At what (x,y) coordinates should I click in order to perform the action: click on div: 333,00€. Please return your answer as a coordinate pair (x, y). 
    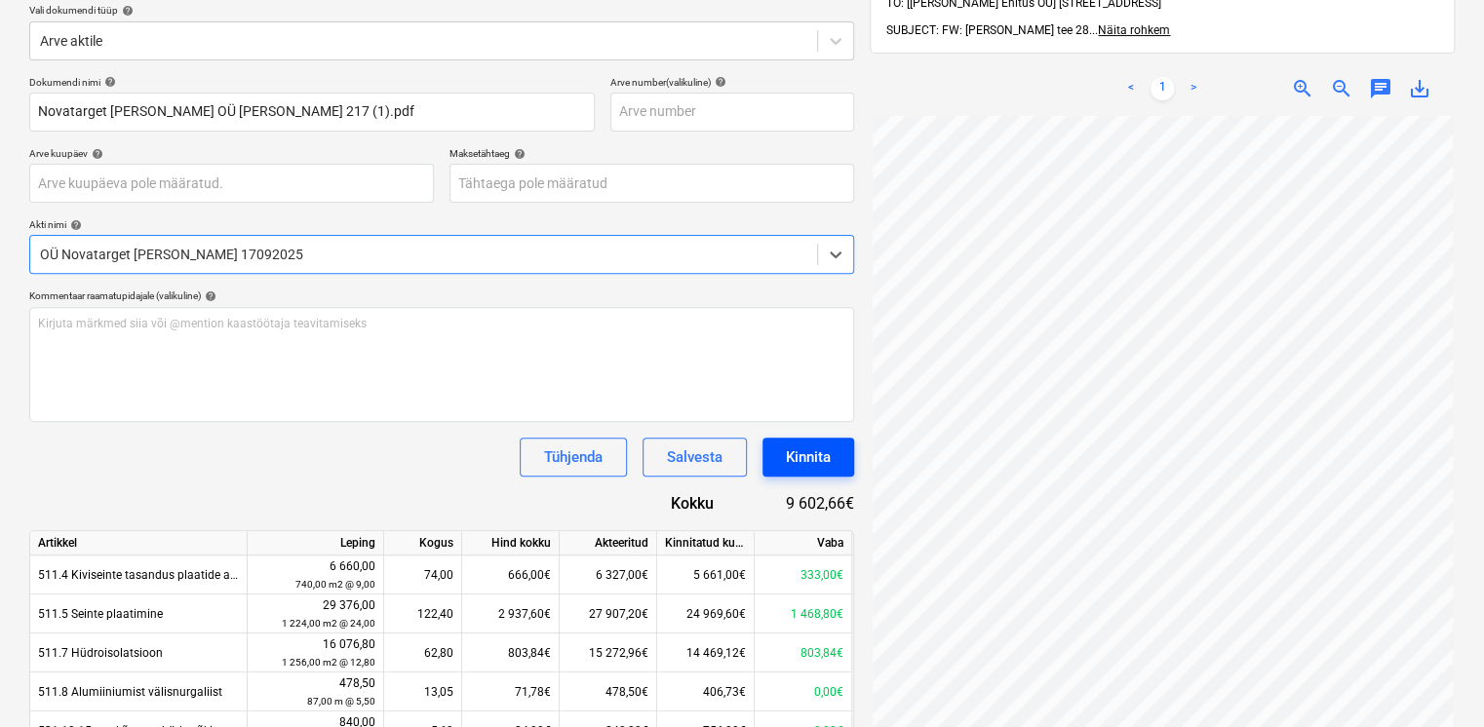
    Looking at the image, I should click on (803, 575).